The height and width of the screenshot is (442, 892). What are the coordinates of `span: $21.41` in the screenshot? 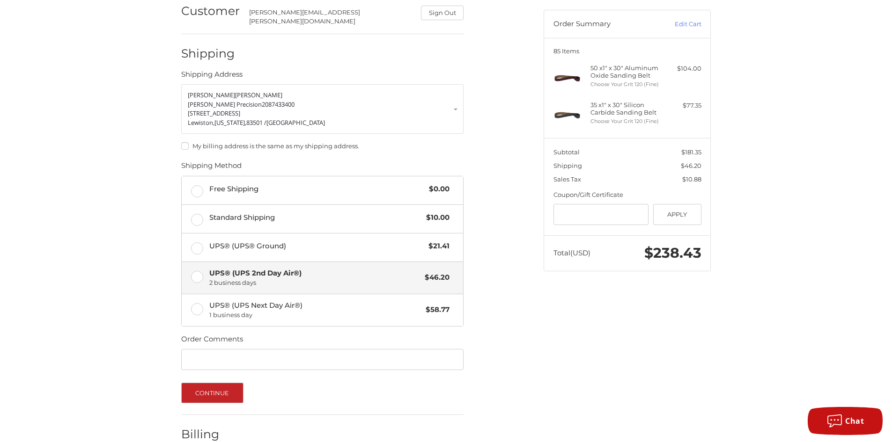 It's located at (436, 246).